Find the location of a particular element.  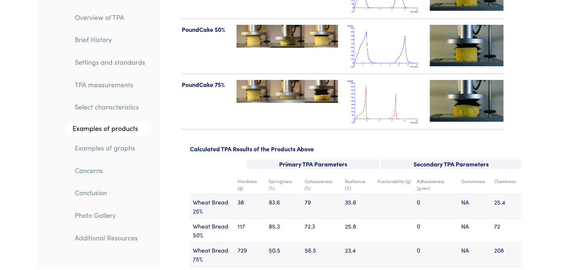

td: Fracturability (g) is located at coordinates (394, 185).